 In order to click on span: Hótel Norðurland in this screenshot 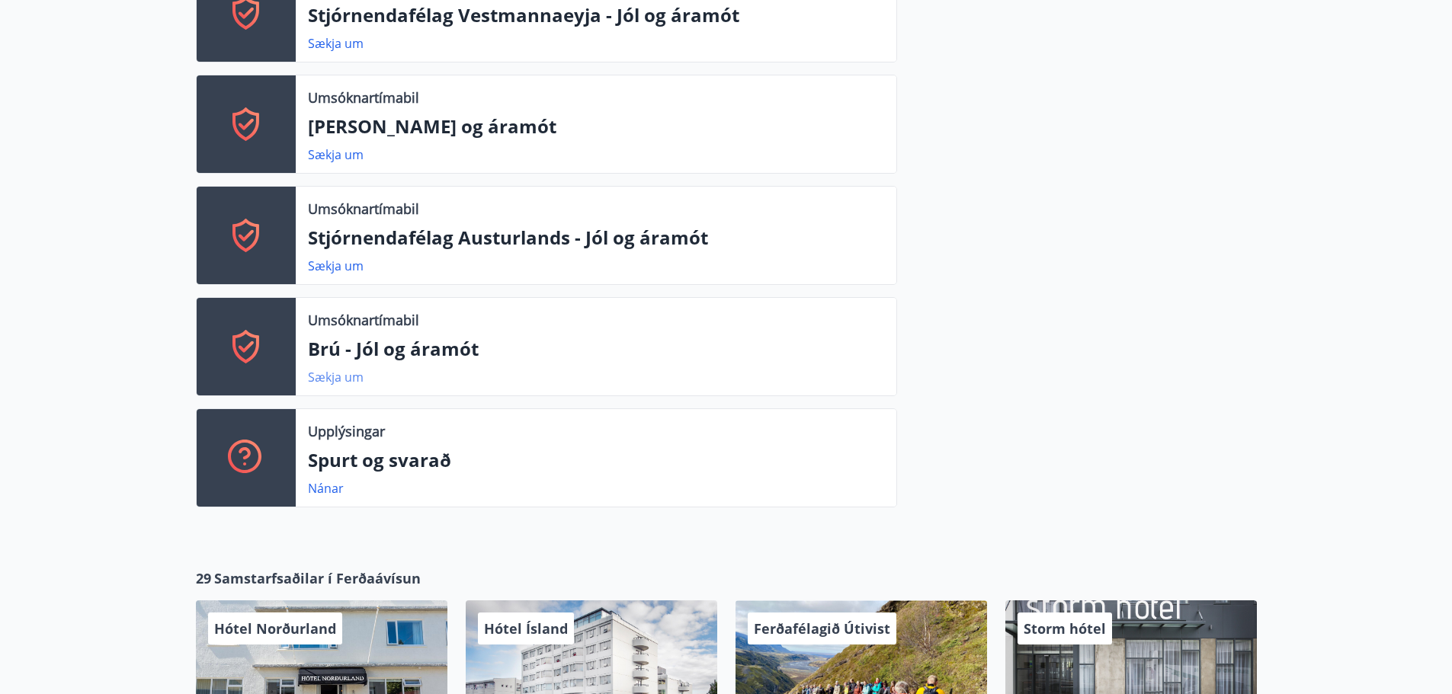, I will do `click(275, 629)`.